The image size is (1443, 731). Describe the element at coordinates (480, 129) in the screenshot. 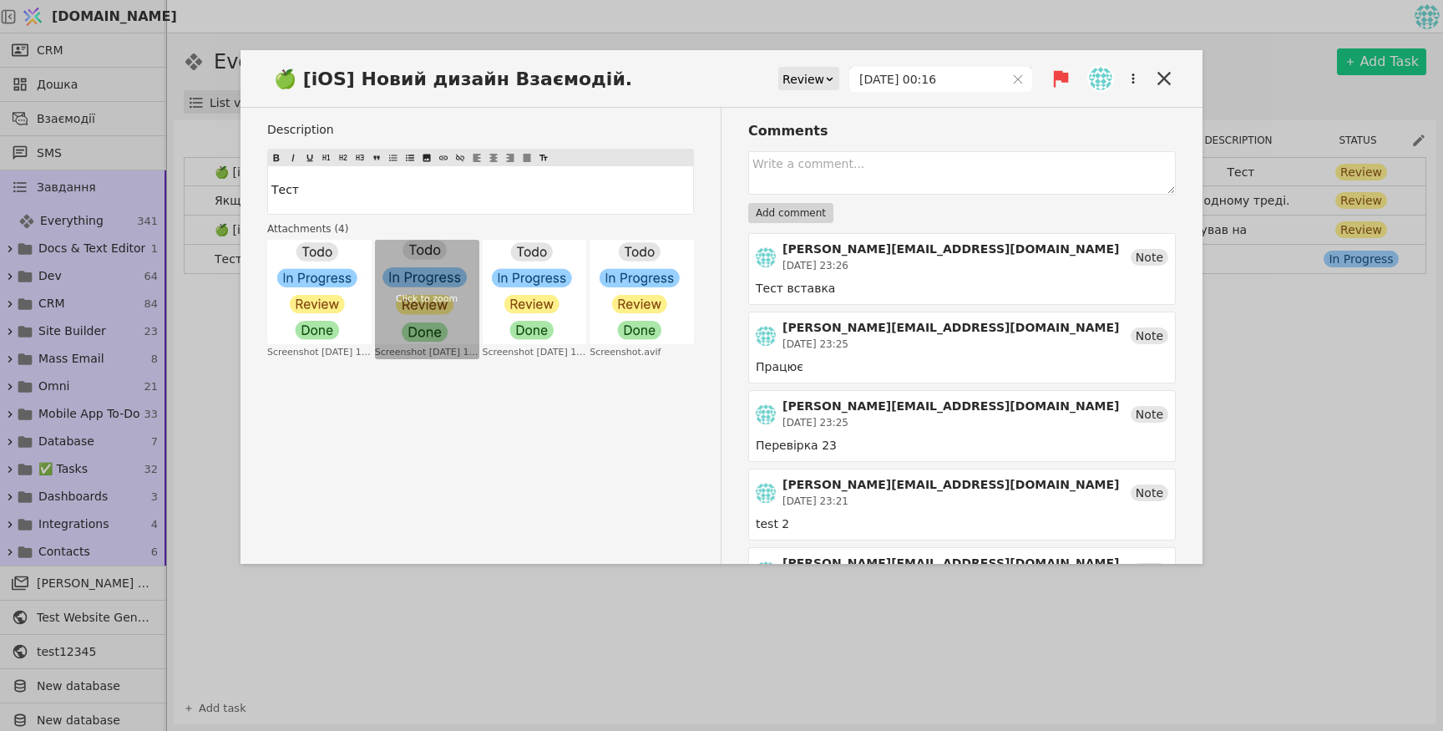

I see `label: Description` at that location.